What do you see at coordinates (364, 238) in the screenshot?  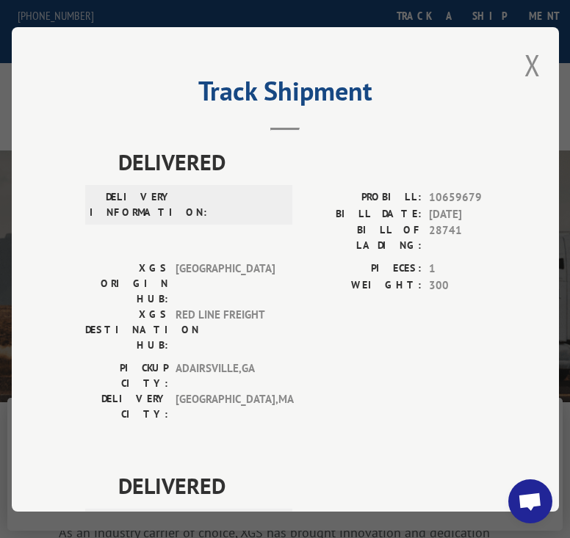 I see `label: BILL OF LADING:` at bounding box center [364, 238].